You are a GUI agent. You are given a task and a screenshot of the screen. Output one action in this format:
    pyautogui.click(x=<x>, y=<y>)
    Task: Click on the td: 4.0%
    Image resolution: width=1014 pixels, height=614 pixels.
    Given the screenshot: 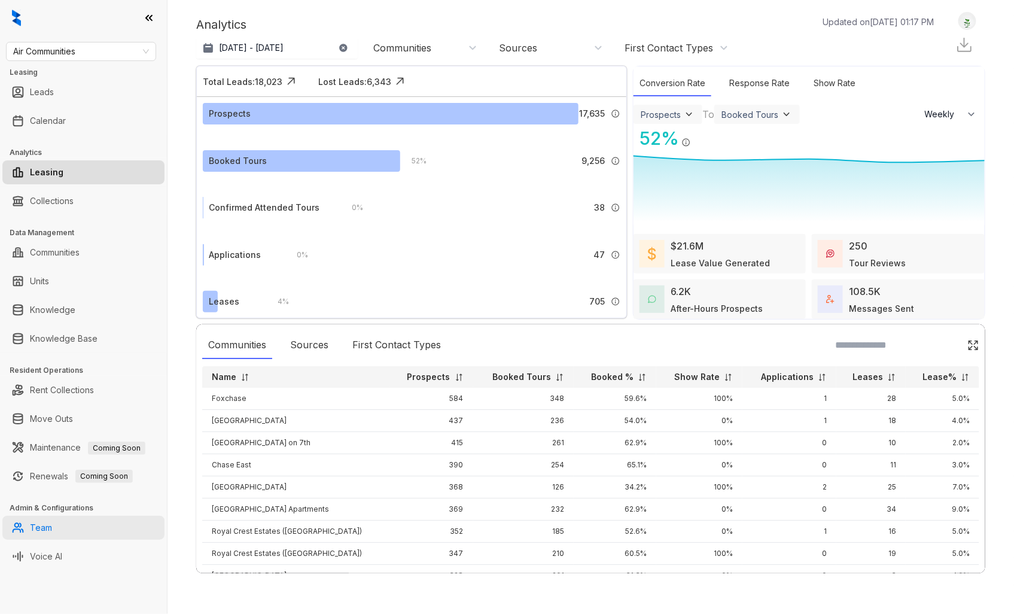 What is the action you would take?
    pyautogui.click(x=942, y=420)
    